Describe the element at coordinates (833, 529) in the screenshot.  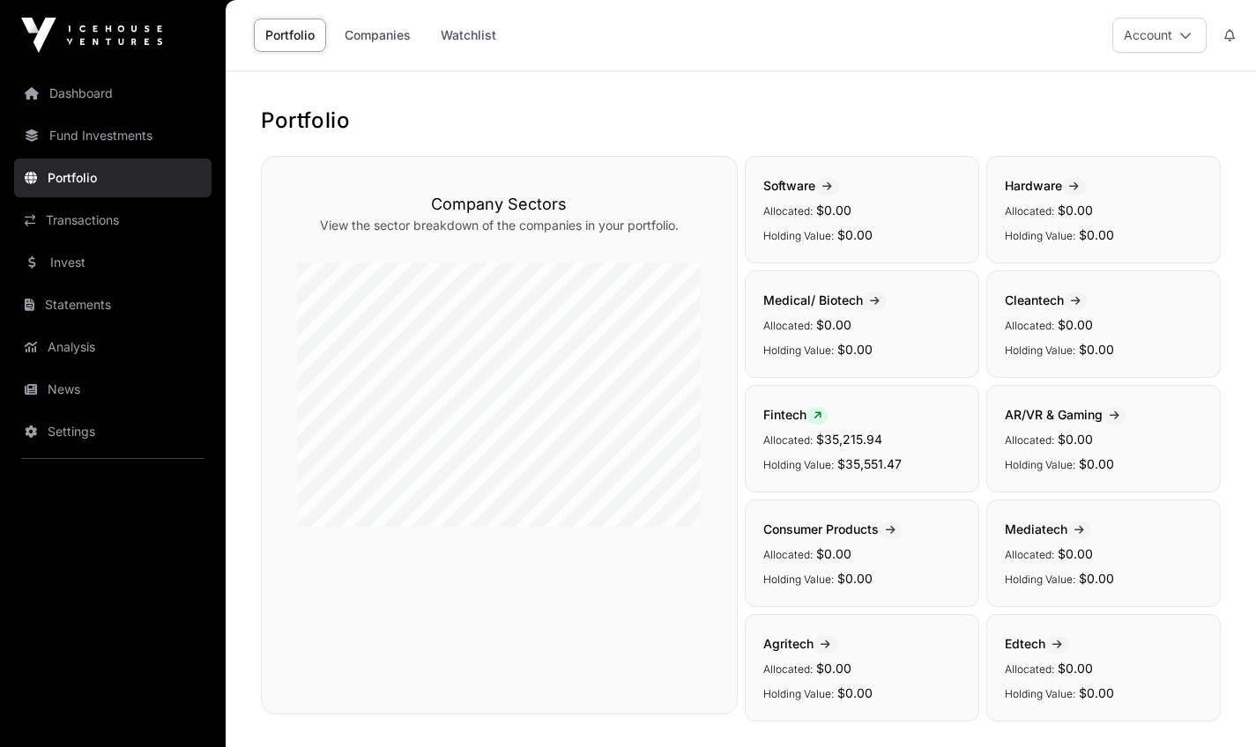
I see `span: Consumer Products` at that location.